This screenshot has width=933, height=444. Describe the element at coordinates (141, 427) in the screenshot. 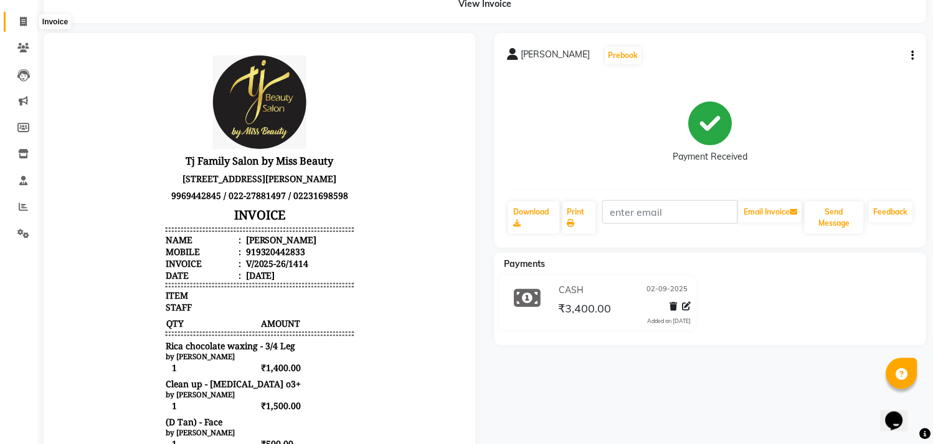

I see `div: GRAND TOTAL` at that location.